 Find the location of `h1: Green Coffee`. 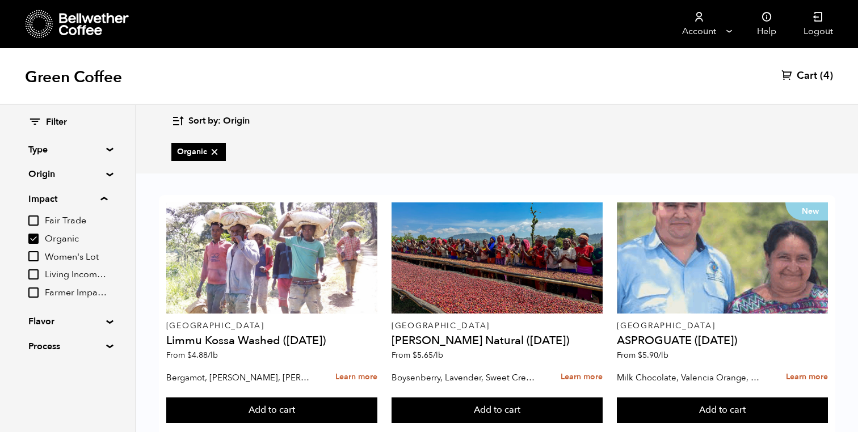

h1: Green Coffee is located at coordinates (73, 77).